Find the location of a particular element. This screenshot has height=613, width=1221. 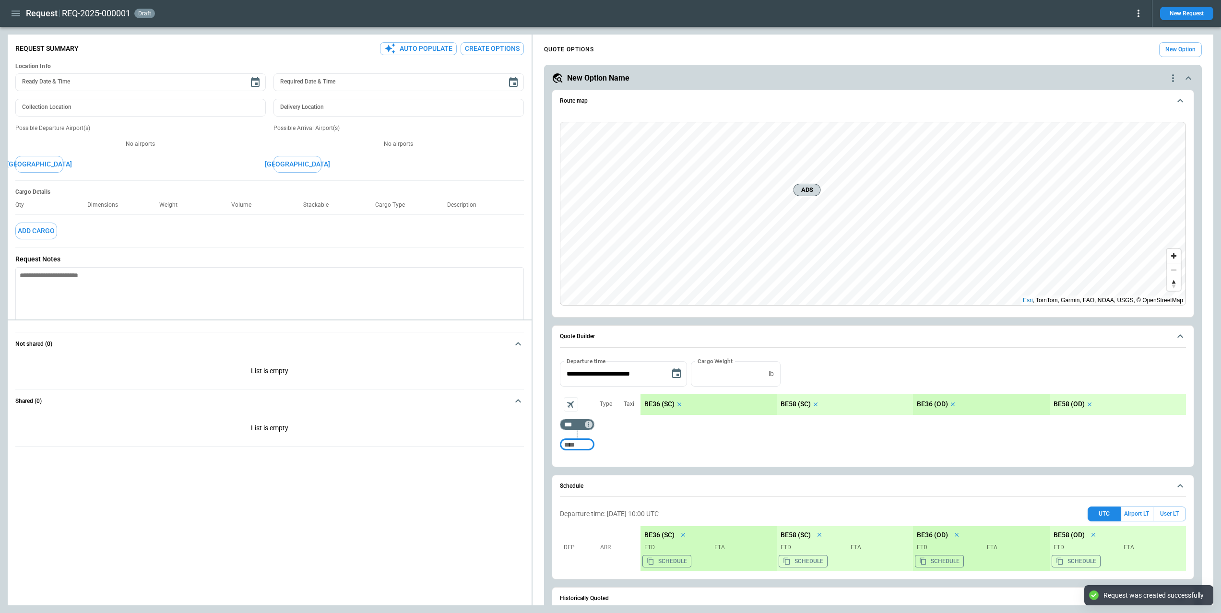

button: Zoom in is located at coordinates (1173, 256).